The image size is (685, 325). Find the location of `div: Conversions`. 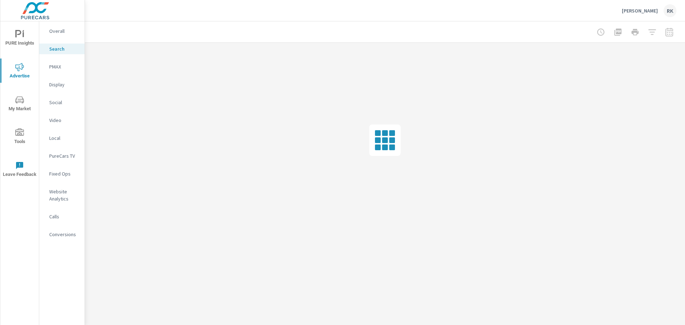

div: Conversions is located at coordinates (62, 235).